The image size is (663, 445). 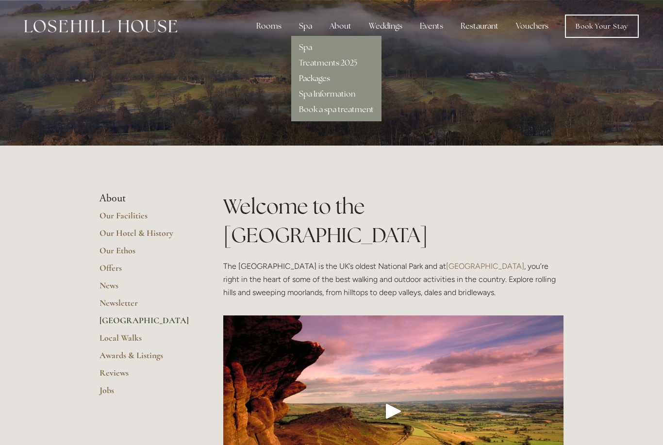 What do you see at coordinates (146, 376) in the screenshot?
I see `a: Reviews` at bounding box center [146, 376].